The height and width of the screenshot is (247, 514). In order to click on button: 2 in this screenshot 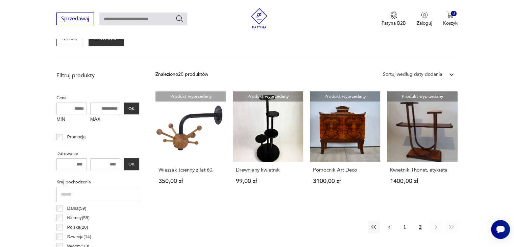, I will do `click(420, 227)`.